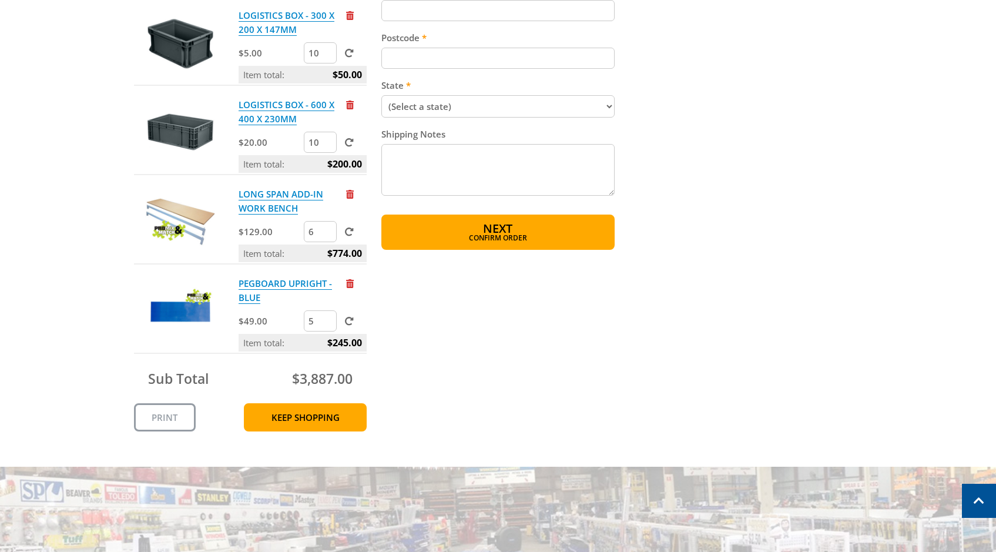 This screenshot has height=552, width=996. I want to click on a: LOGISTICS BOX - 600 X 400 X 230MM, so click(286, 112).